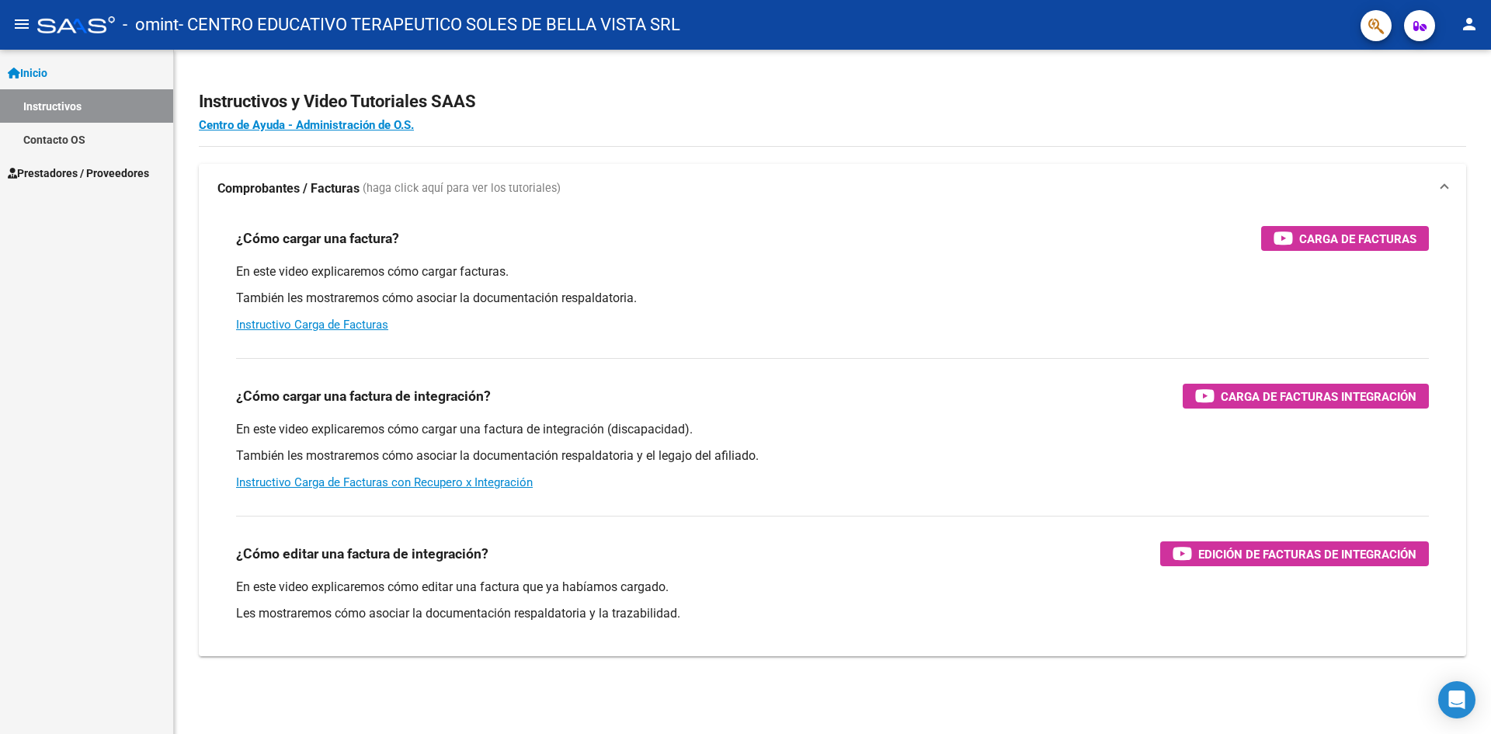  What do you see at coordinates (832, 429) in the screenshot?
I see `p: En este video explicaremos cómo cargar una factura de integración (discapacidad).` at bounding box center [832, 429].